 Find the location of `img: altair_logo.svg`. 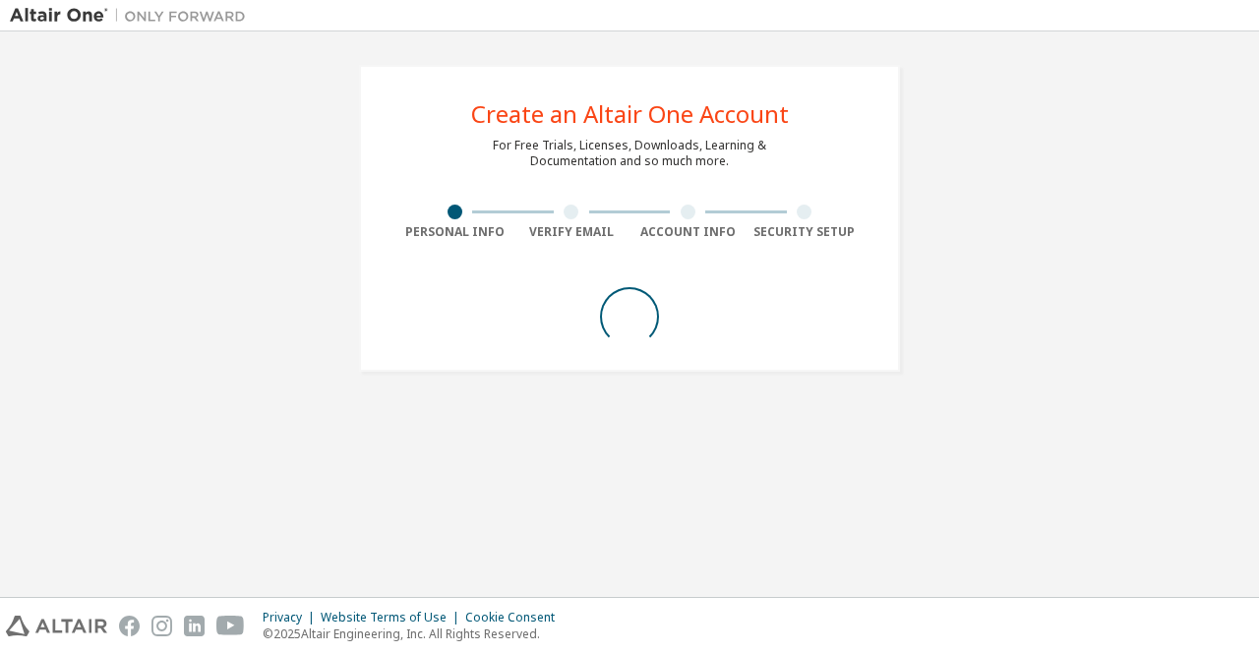

img: altair_logo.svg is located at coordinates (56, 625).